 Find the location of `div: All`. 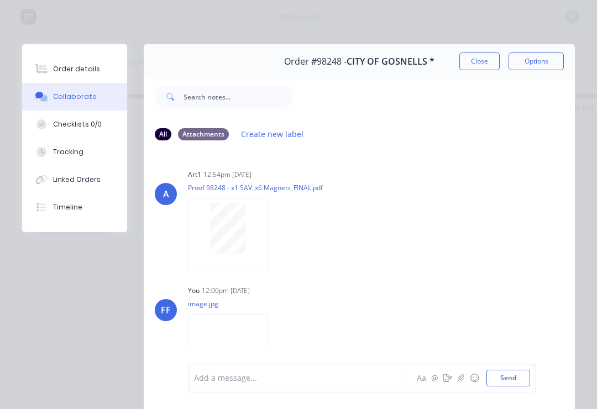

div: All is located at coordinates (163, 134).